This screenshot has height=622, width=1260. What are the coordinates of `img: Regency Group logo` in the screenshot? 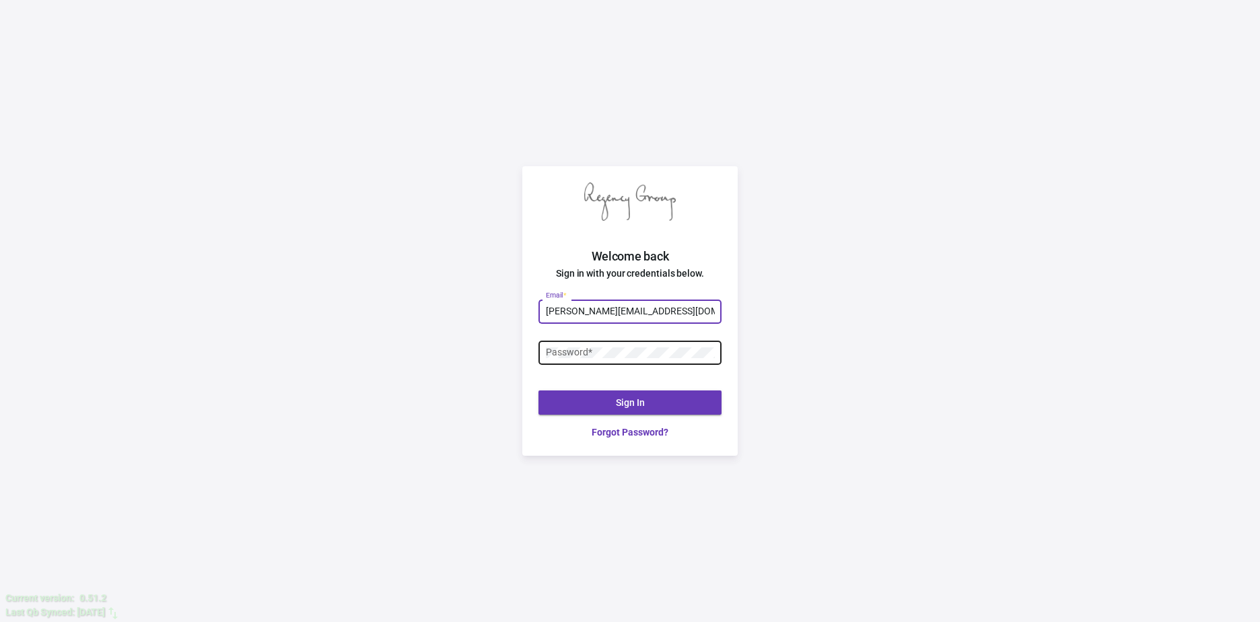 It's located at (630, 201).